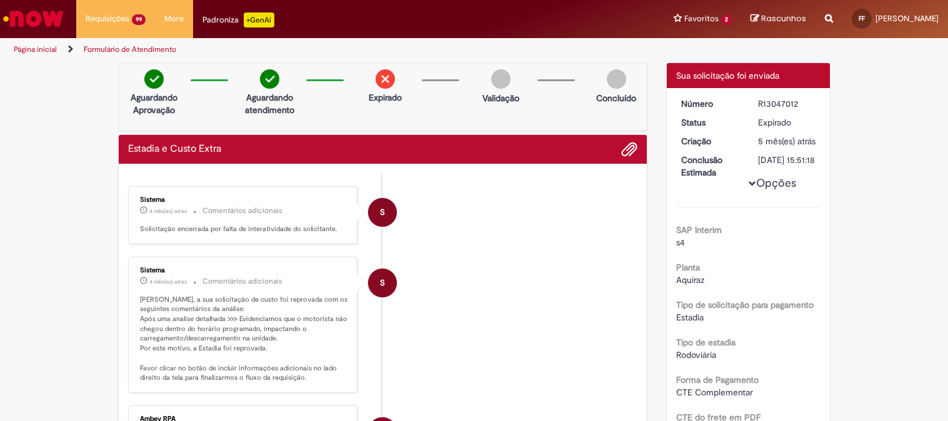  What do you see at coordinates (108, 19) in the screenshot?
I see `span: Requisições` at bounding box center [108, 19].